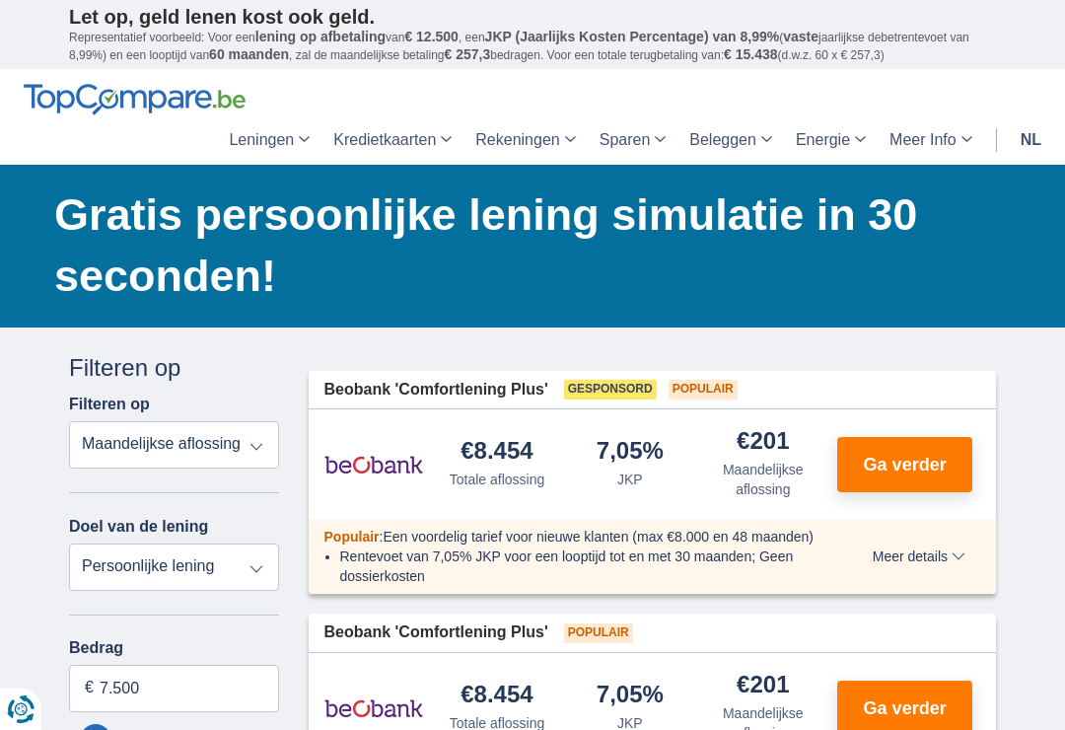 The image size is (1065, 730). What do you see at coordinates (610, 389) in the screenshot?
I see `span: Gesponsord` at bounding box center [610, 389].